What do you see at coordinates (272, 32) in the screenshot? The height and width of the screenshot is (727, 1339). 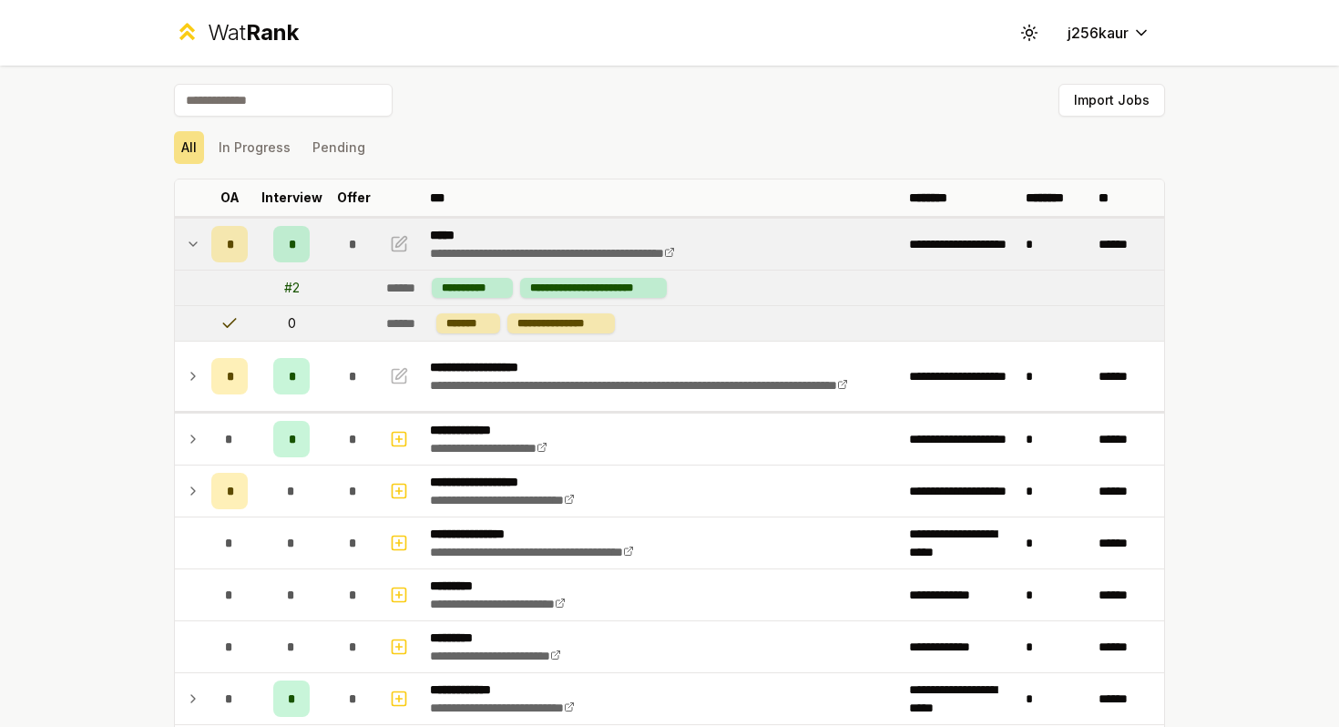 I see `span: Rank` at bounding box center [272, 32].